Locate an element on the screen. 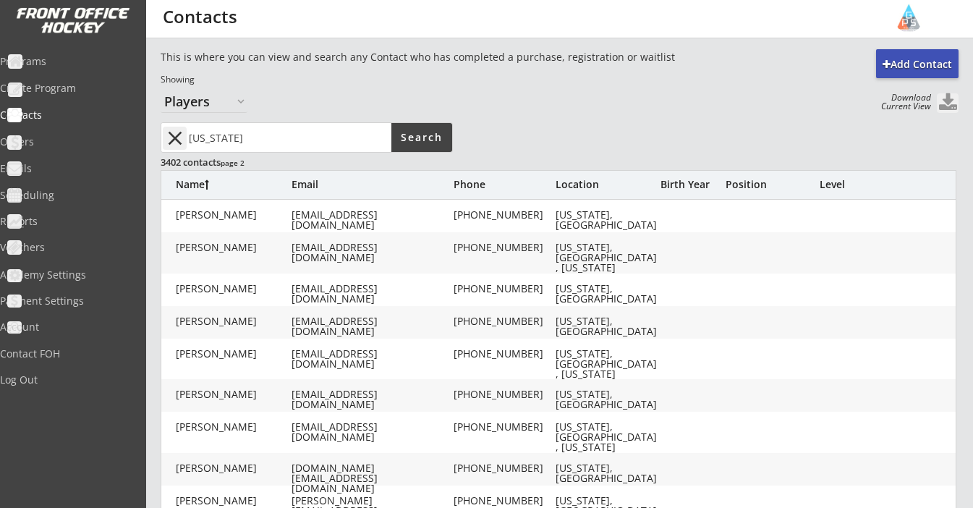  div: This is where you can view and search any Contact who has completed a purchase, registration or w... is located at coordinates (465, 57).